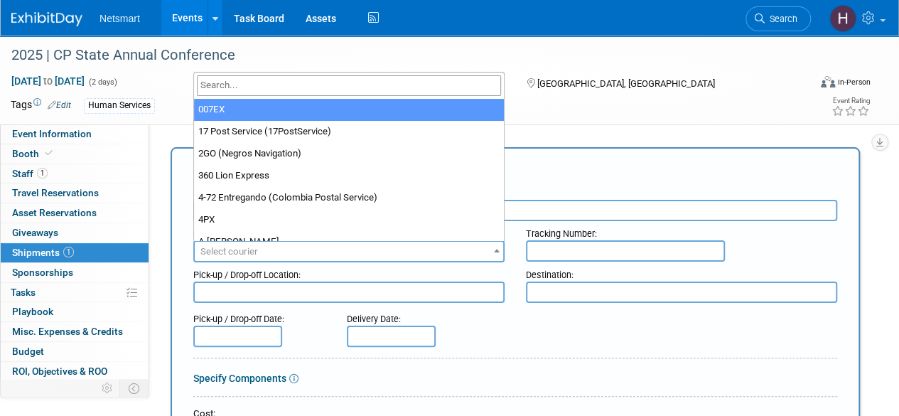 This screenshot has height=416, width=899. What do you see at coordinates (40, 105) in the screenshot?
I see `td: Tags` at bounding box center [40, 105].